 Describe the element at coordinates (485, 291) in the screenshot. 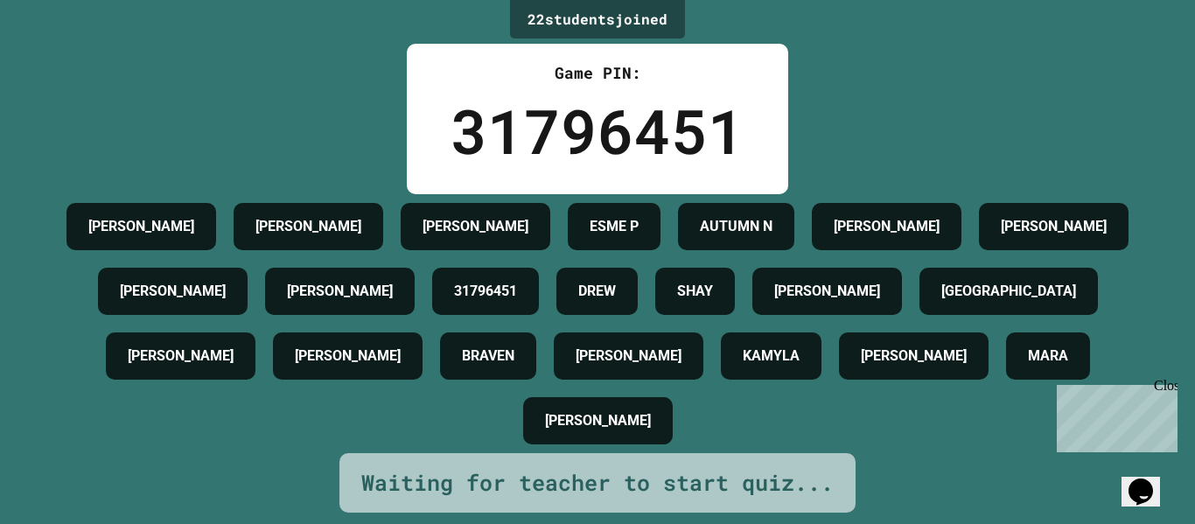

I see `h4: 31796451` at that location.